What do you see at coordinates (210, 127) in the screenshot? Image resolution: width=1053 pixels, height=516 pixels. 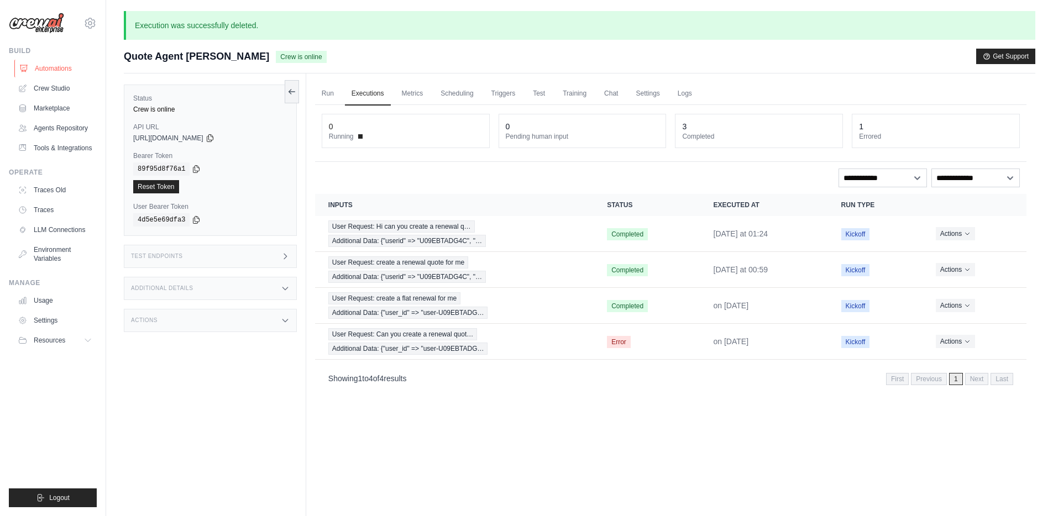 I see `label: API URL` at bounding box center [210, 127].